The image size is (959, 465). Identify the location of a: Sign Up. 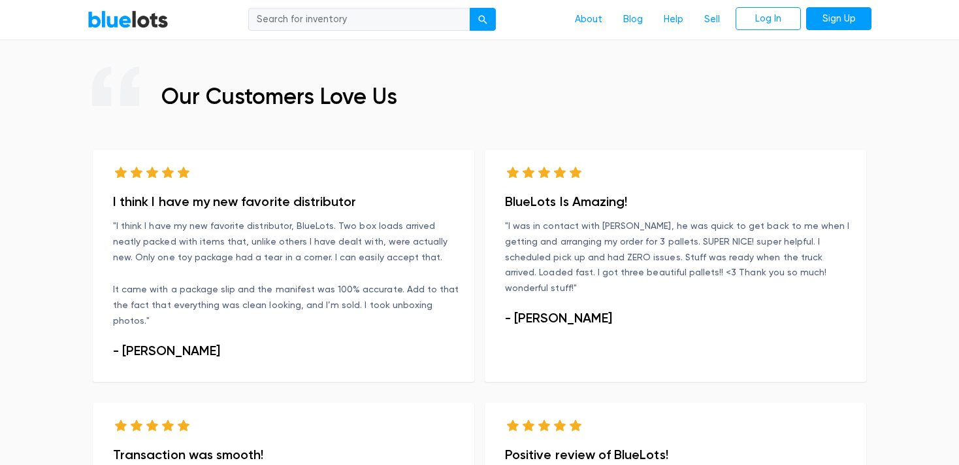
(839, 19).